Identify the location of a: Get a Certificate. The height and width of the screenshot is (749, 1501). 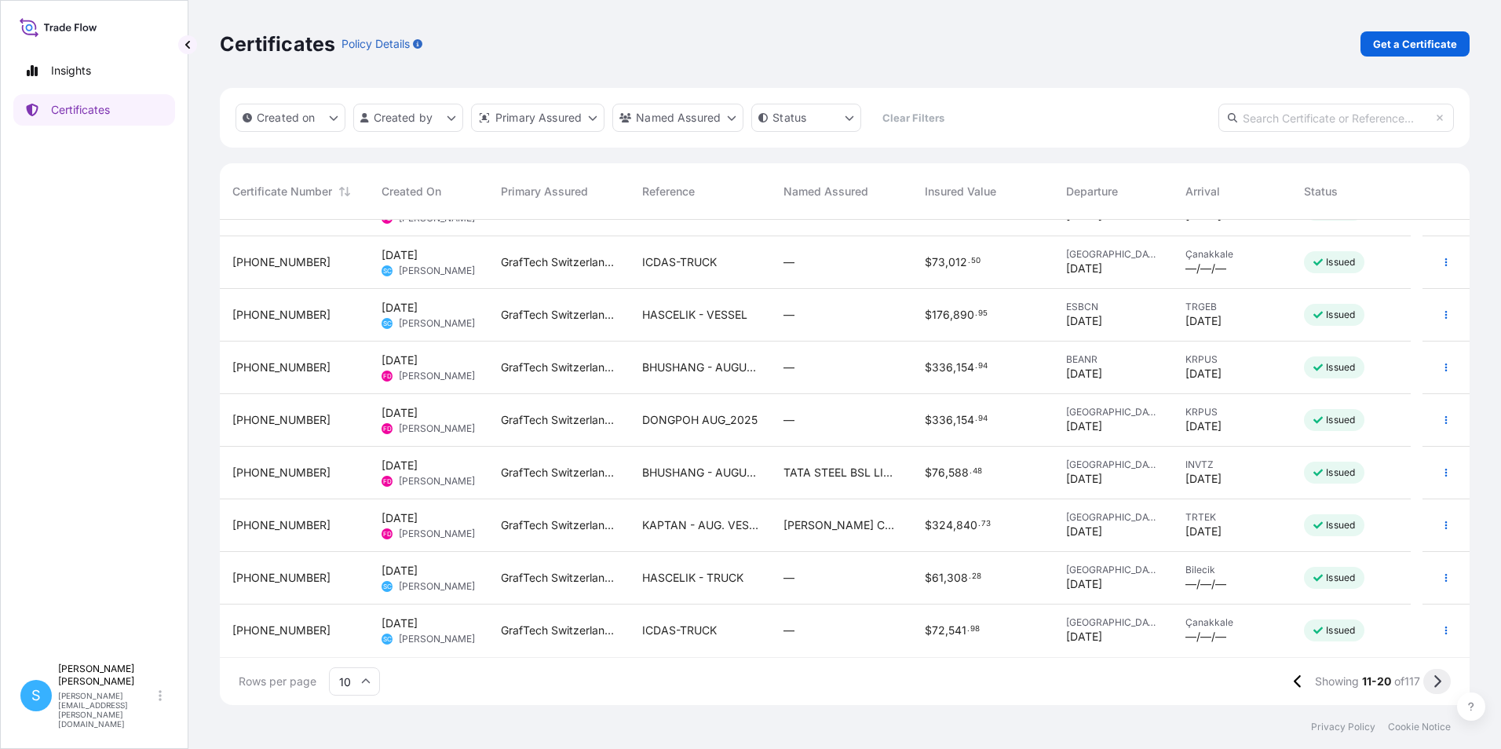
(1415, 44).